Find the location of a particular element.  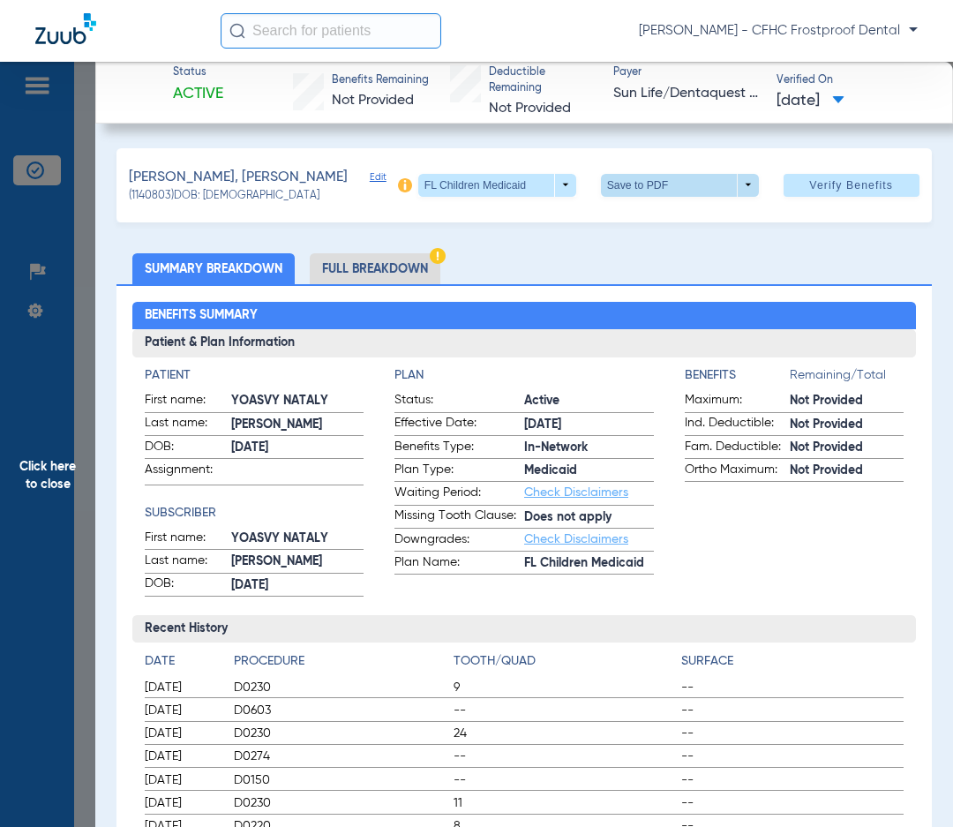

span: Status: is located at coordinates (459, 401).